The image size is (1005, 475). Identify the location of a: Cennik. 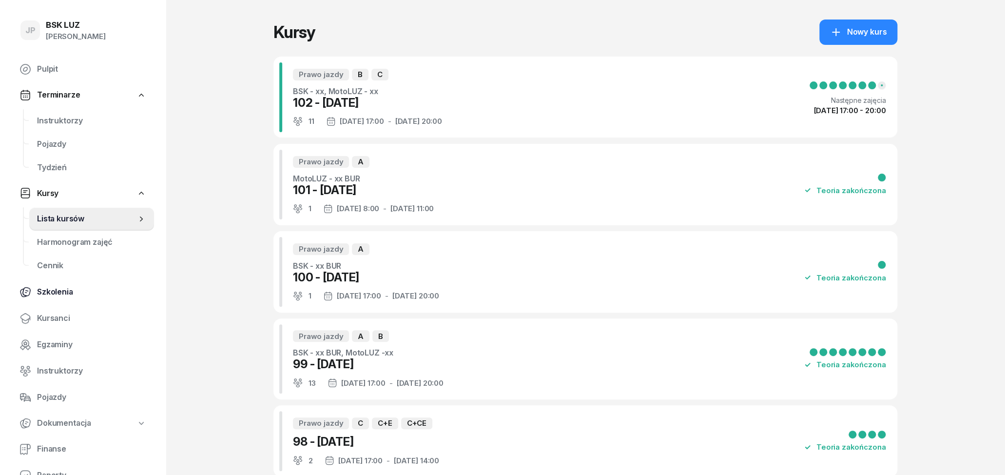
(92, 266).